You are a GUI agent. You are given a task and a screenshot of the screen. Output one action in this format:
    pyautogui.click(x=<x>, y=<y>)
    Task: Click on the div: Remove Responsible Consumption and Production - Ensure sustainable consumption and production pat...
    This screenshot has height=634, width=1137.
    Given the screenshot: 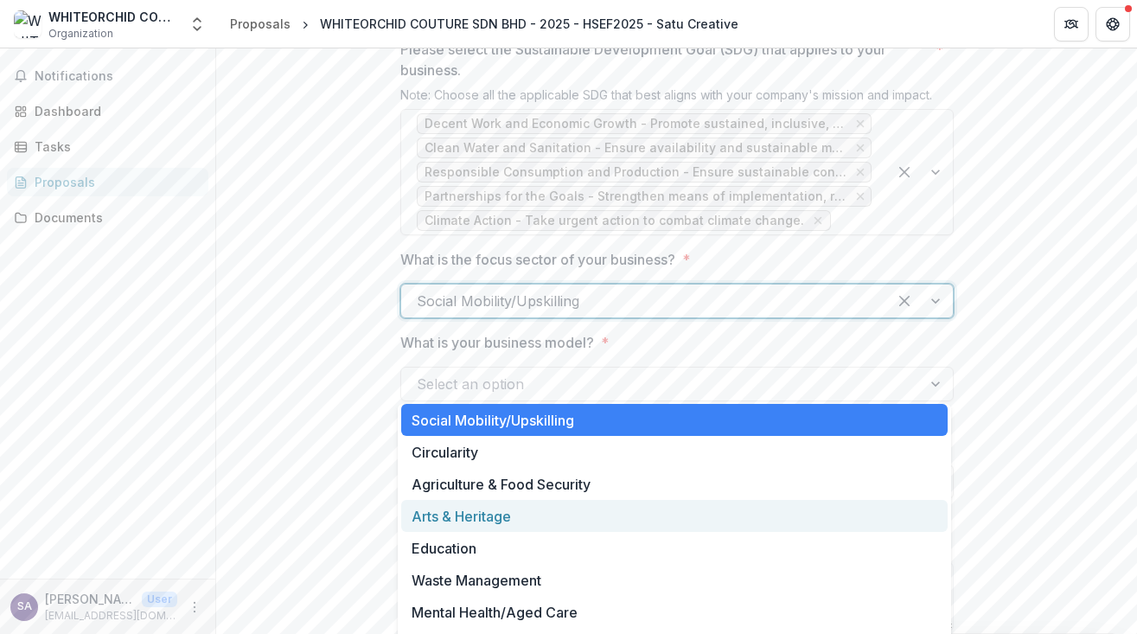 What is the action you would take?
    pyautogui.click(x=860, y=172)
    